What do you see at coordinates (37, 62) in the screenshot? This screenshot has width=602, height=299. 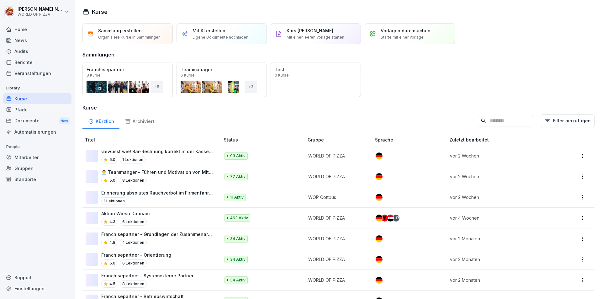 I see `a: Berichte` at bounding box center [37, 62].